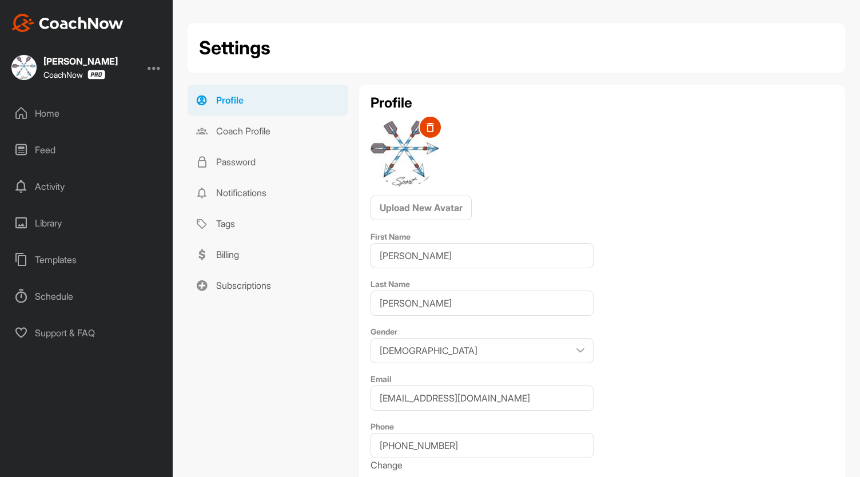  What do you see at coordinates (87, 260) in the screenshot?
I see `div: Templates` at bounding box center [87, 260].